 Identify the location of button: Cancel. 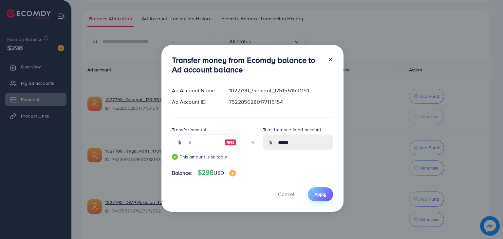
(286, 194).